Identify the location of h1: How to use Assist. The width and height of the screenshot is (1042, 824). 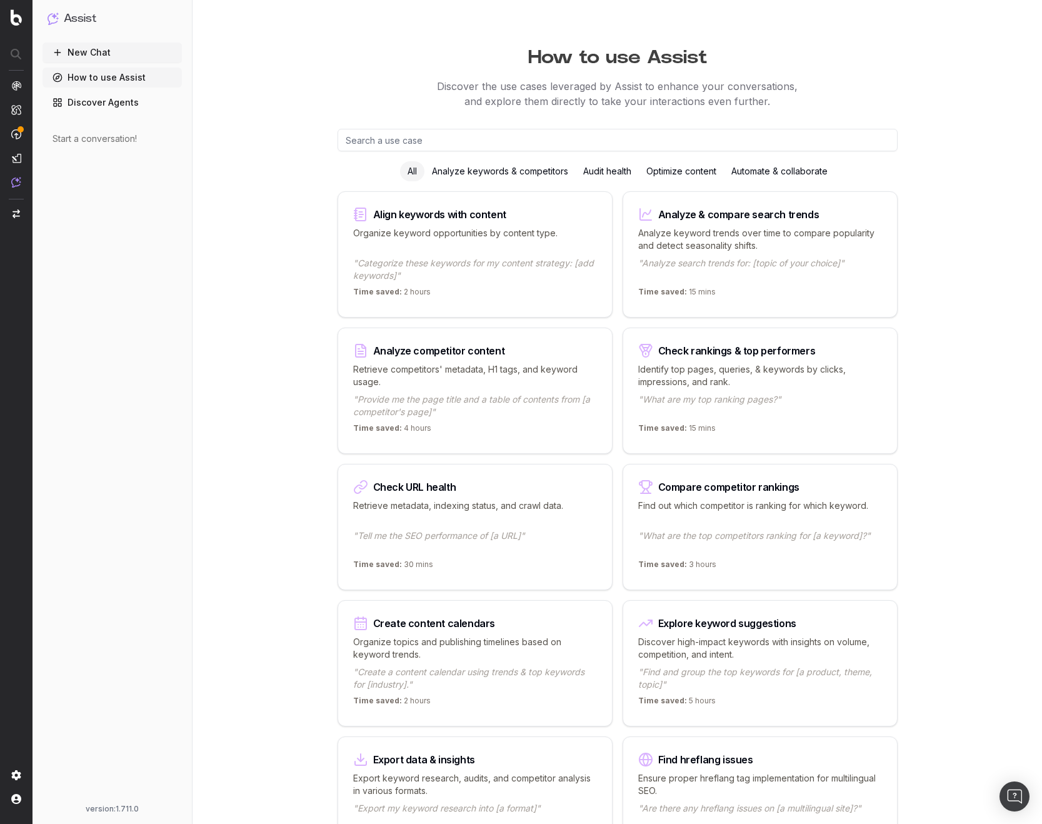
(617, 54).